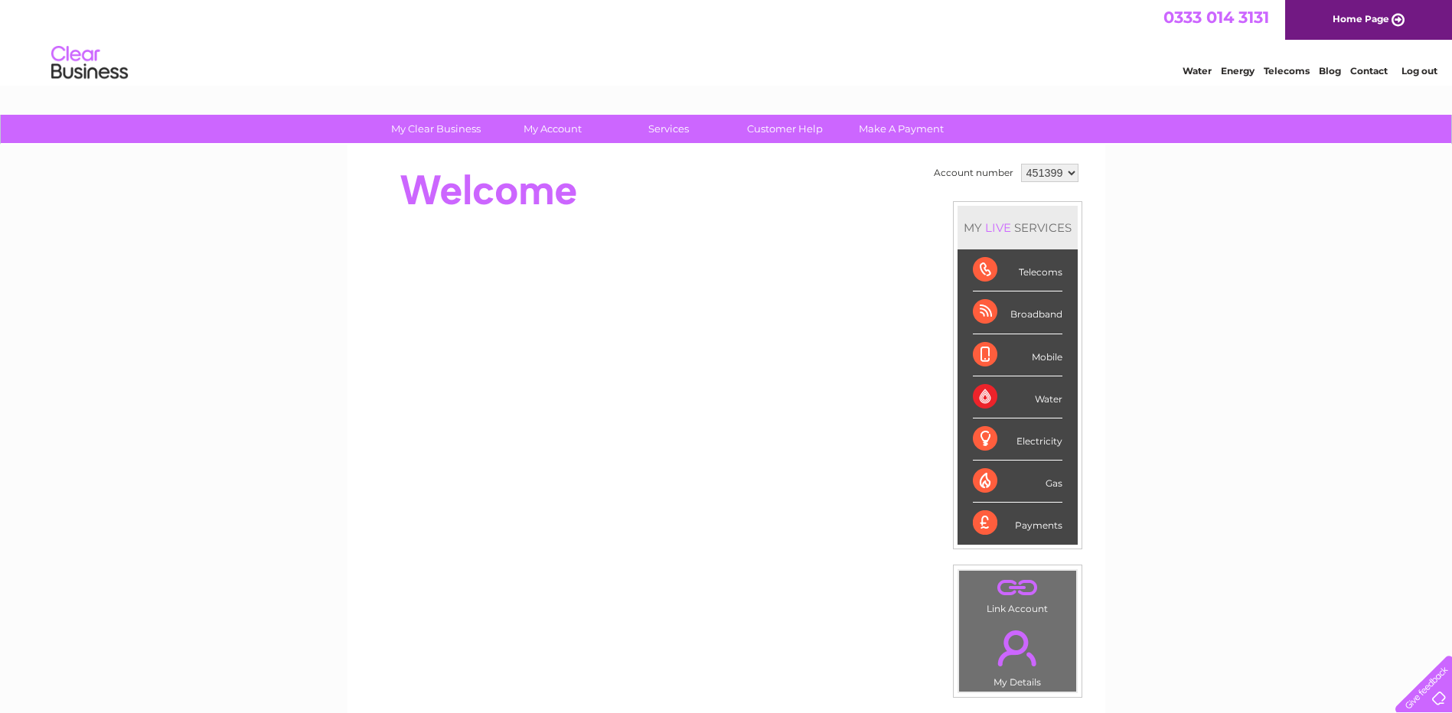 The width and height of the screenshot is (1452, 713). What do you see at coordinates (552, 129) in the screenshot?
I see `a: My Account` at bounding box center [552, 129].